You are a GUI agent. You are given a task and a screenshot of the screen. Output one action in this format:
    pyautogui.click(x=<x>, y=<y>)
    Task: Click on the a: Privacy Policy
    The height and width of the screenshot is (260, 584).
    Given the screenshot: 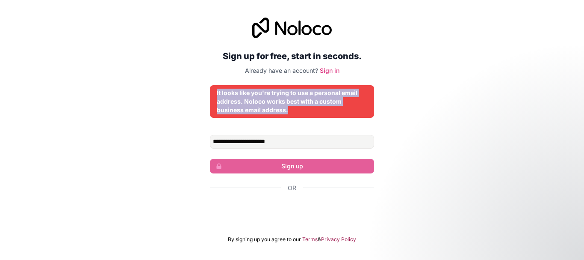 What is the action you would take?
    pyautogui.click(x=339, y=239)
    